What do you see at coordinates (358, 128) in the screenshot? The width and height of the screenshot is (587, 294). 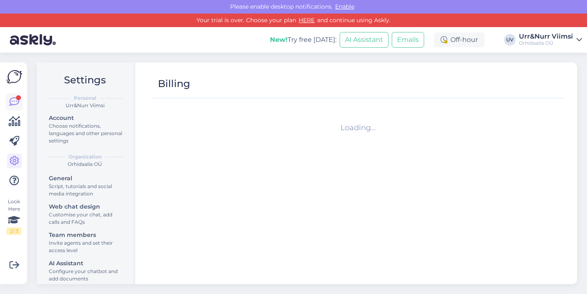 I see `div: Loading...` at bounding box center [358, 128].